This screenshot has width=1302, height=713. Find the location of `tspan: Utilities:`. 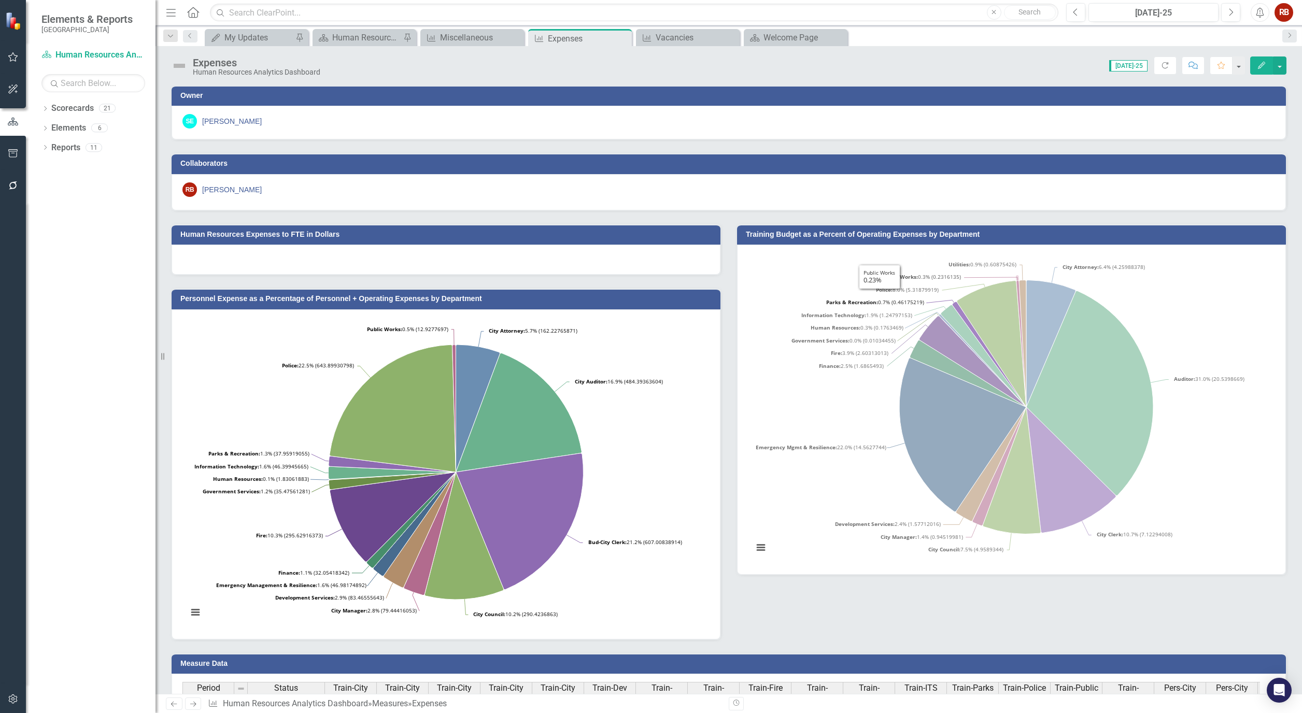

tspan: Utilities: is located at coordinates (959, 264).